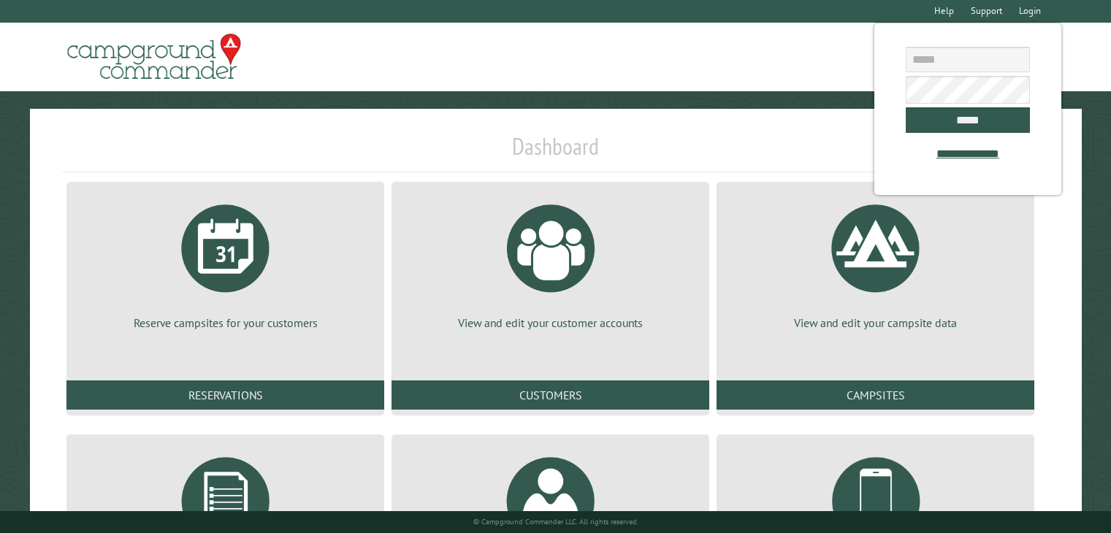 Image resolution: width=1111 pixels, height=533 pixels. I want to click on a: View and edit your customer accounts, so click(550, 262).